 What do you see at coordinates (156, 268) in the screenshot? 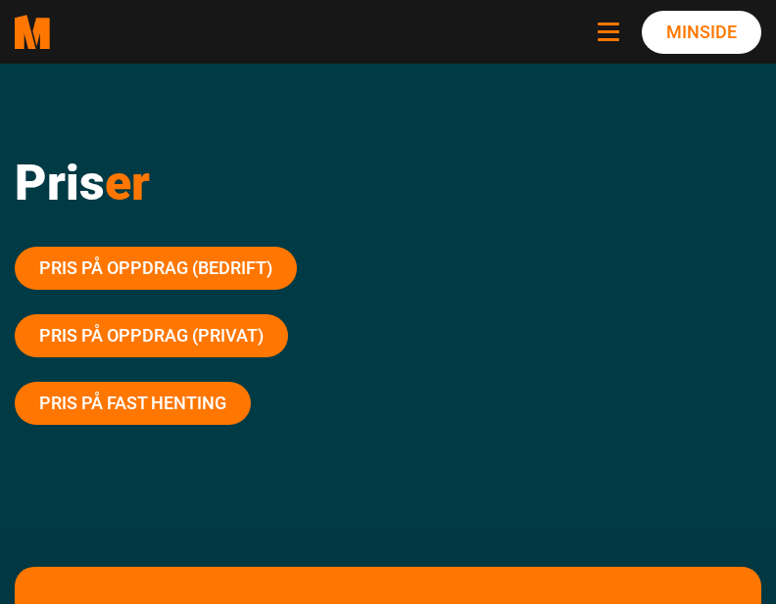
I see `a: Pris på oppdrag (Bedrift)` at bounding box center [156, 268].